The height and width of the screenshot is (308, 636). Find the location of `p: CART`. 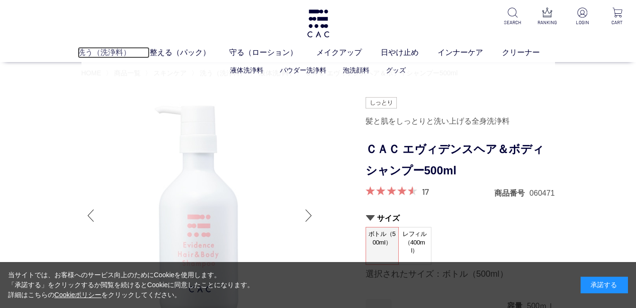

p: CART is located at coordinates (617, 22).